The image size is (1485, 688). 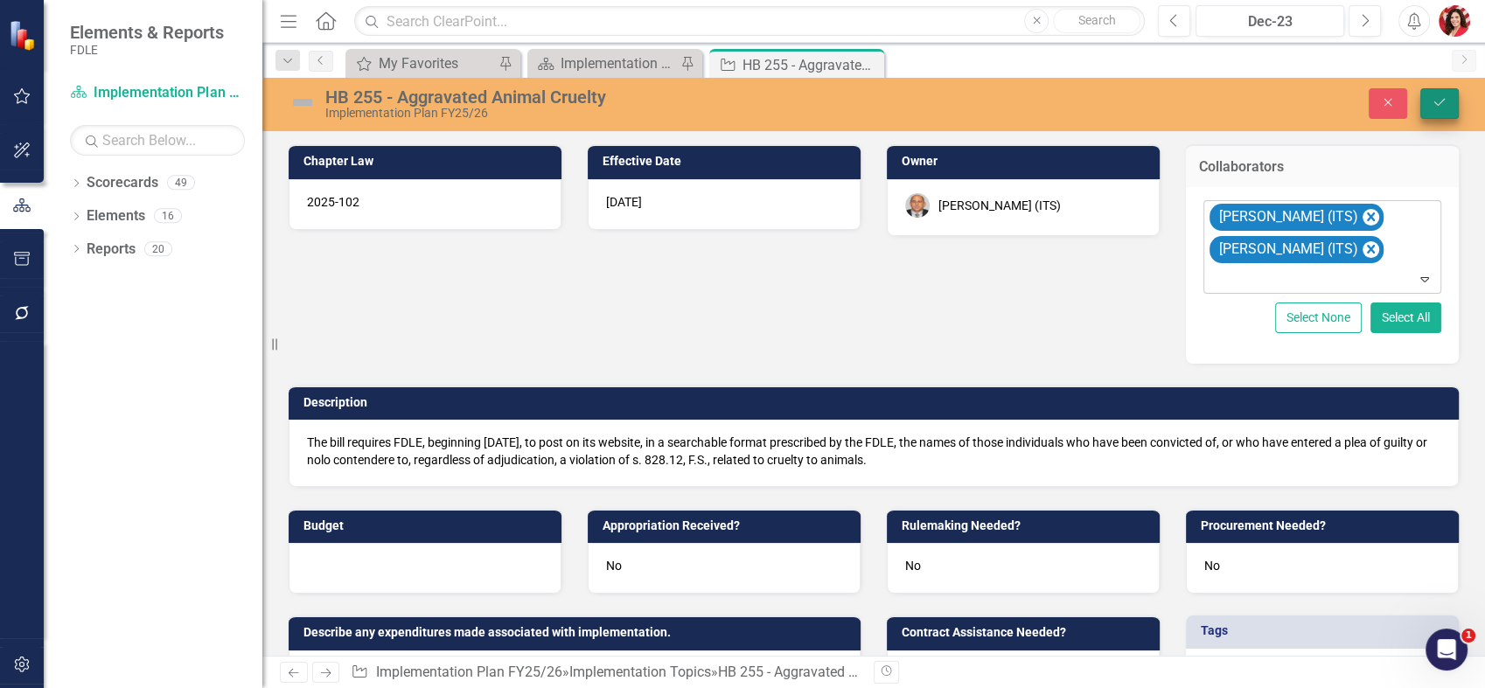 I want to click on h3: Description, so click(x=877, y=402).